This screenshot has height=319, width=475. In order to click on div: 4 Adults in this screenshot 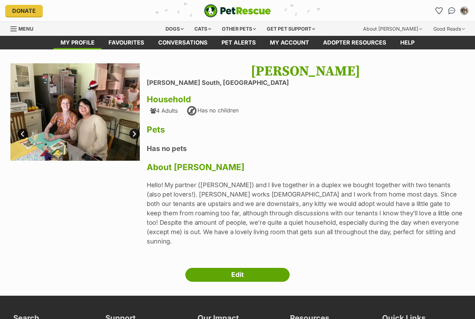, I will do `click(164, 111)`.